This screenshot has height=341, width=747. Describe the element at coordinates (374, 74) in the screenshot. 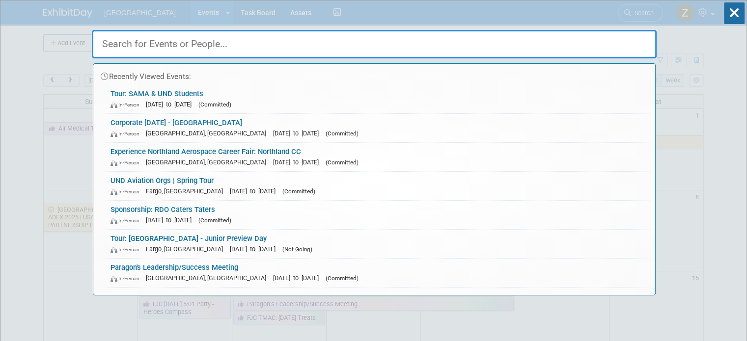

I see `div: Recently Viewed Events:` at that location.